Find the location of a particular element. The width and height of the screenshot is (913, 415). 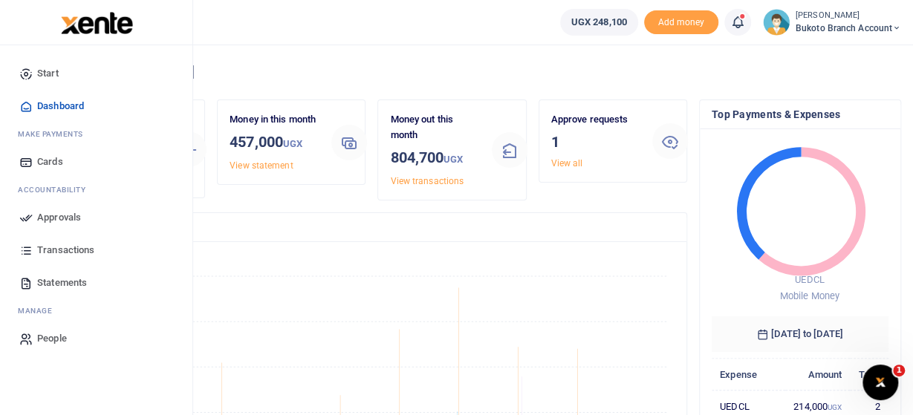

a: Cards is located at coordinates (96, 162).